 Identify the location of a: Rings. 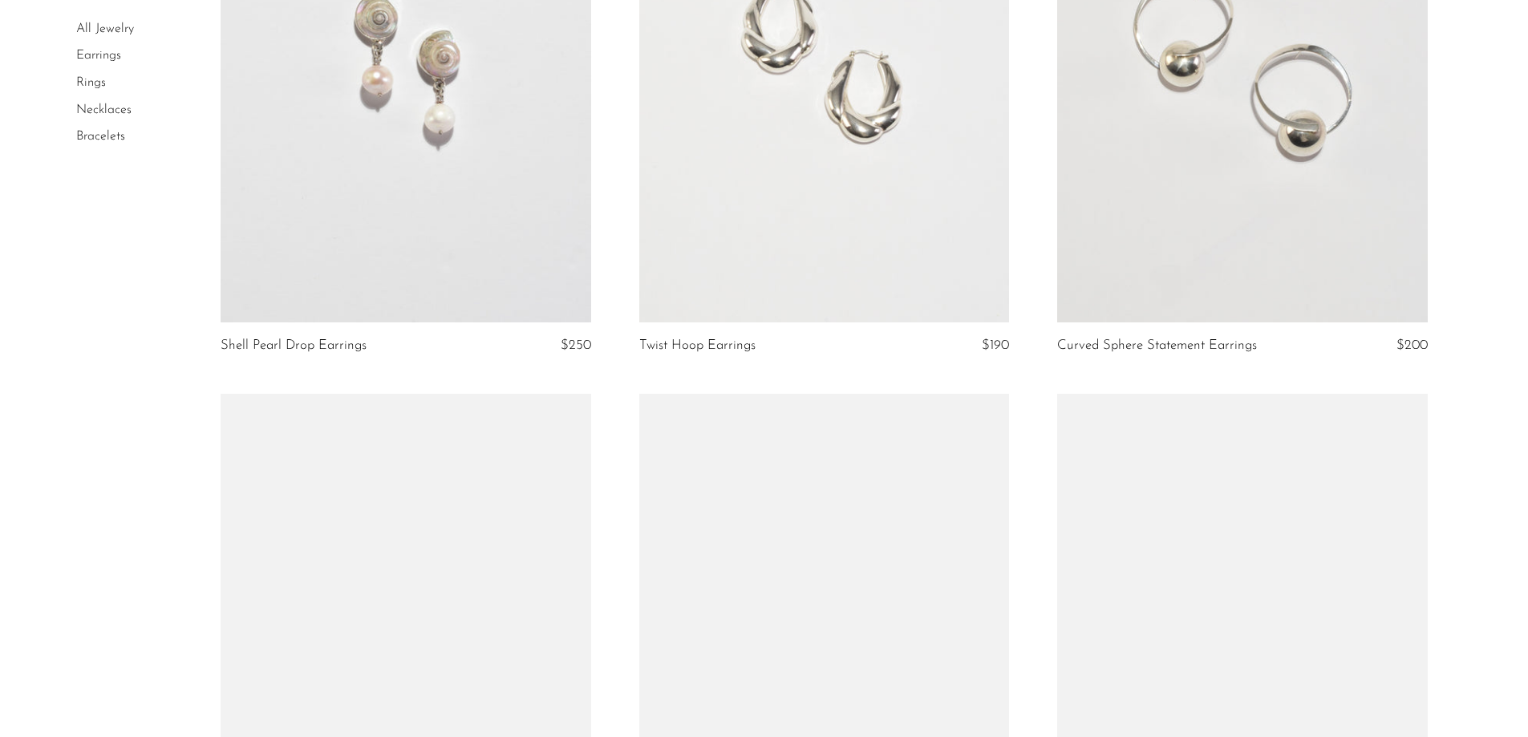
(91, 83).